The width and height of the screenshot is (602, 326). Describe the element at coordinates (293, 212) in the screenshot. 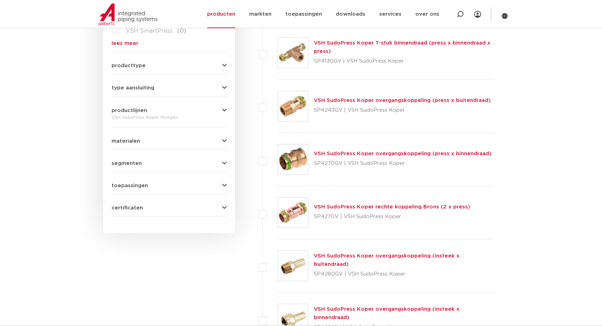

I see `img: Thumbnail for VSH SudoPress Koper rechte koppeling Brons (2 x press)` at that location.